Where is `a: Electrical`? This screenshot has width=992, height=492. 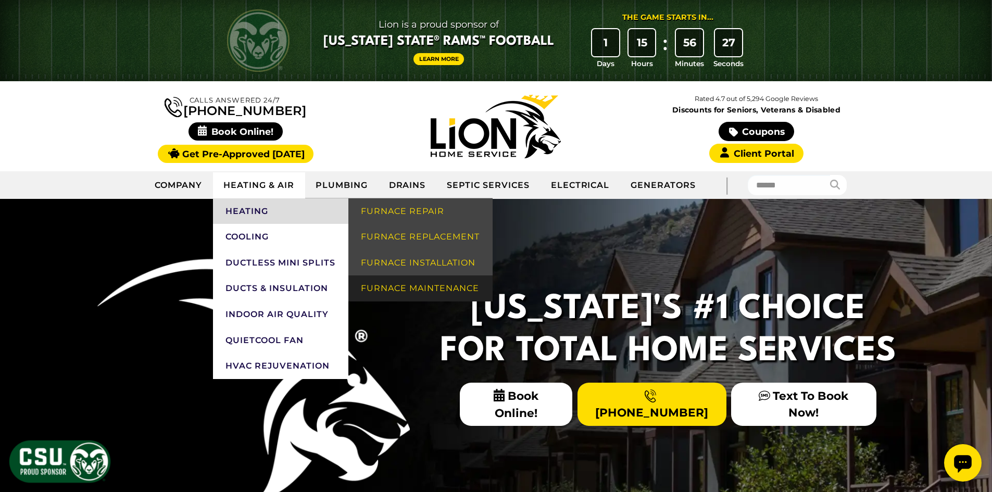
a: Electrical is located at coordinates (581, 185).